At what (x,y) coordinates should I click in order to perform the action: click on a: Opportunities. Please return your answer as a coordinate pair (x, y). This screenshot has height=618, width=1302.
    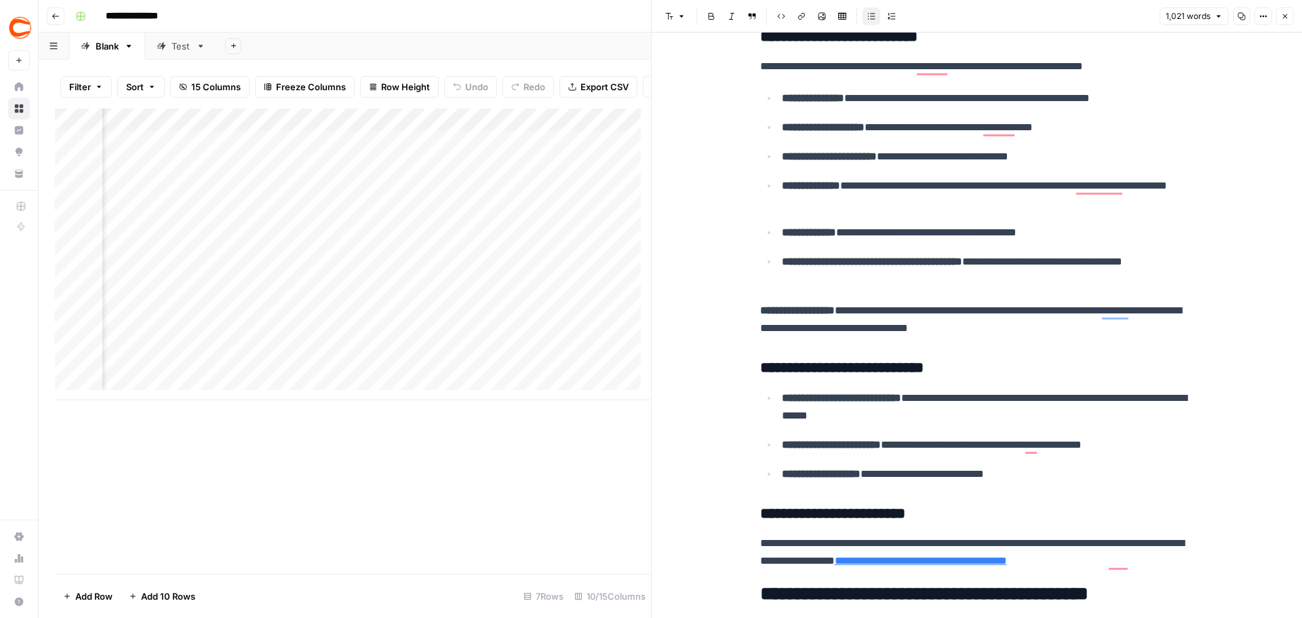
    Looking at the image, I should click on (19, 152).